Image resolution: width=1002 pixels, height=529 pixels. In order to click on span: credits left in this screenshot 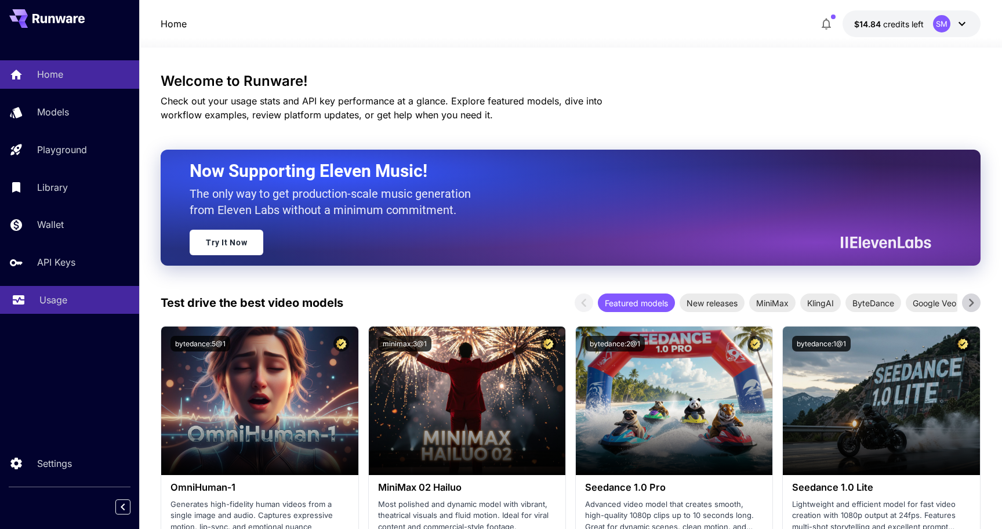, I will do `click(903, 24)`.